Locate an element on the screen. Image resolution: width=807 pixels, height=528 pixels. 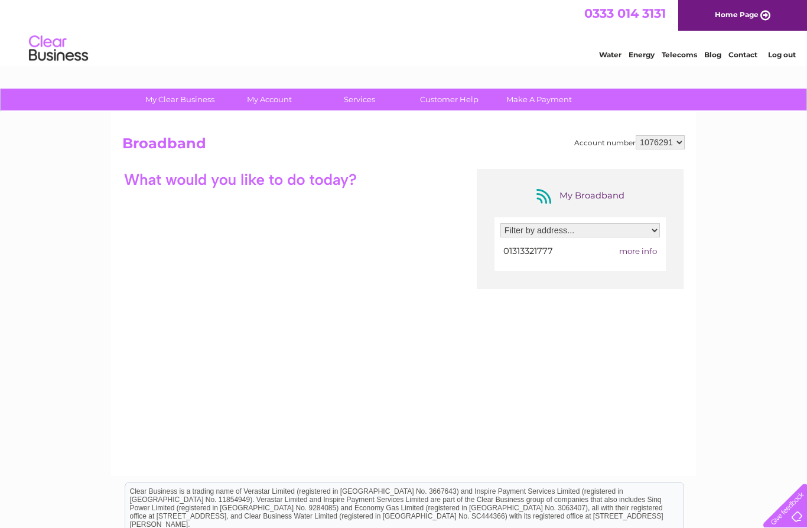
a: My Clear Business is located at coordinates (180, 99).